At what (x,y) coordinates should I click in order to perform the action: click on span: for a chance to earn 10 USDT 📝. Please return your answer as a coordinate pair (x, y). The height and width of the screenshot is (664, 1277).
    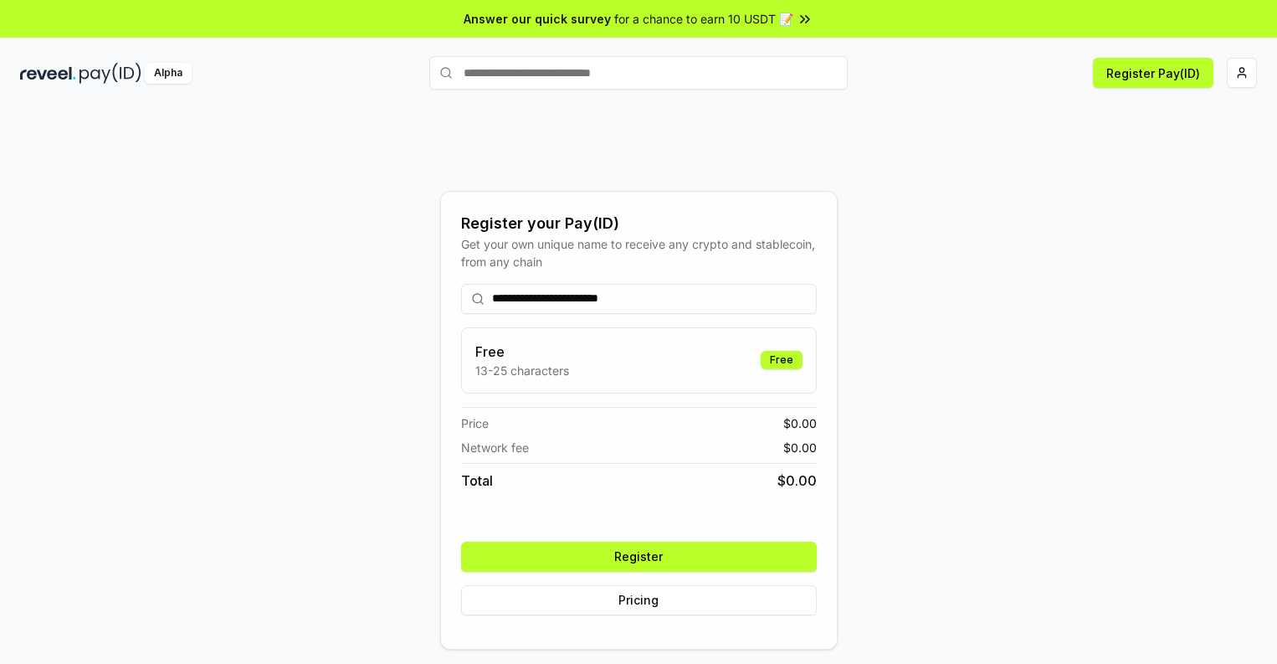
    Looking at the image, I should click on (704, 18).